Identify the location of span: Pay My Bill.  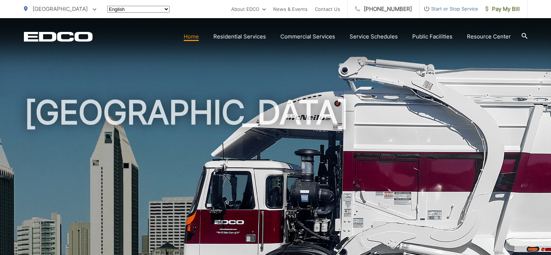
(503, 9).